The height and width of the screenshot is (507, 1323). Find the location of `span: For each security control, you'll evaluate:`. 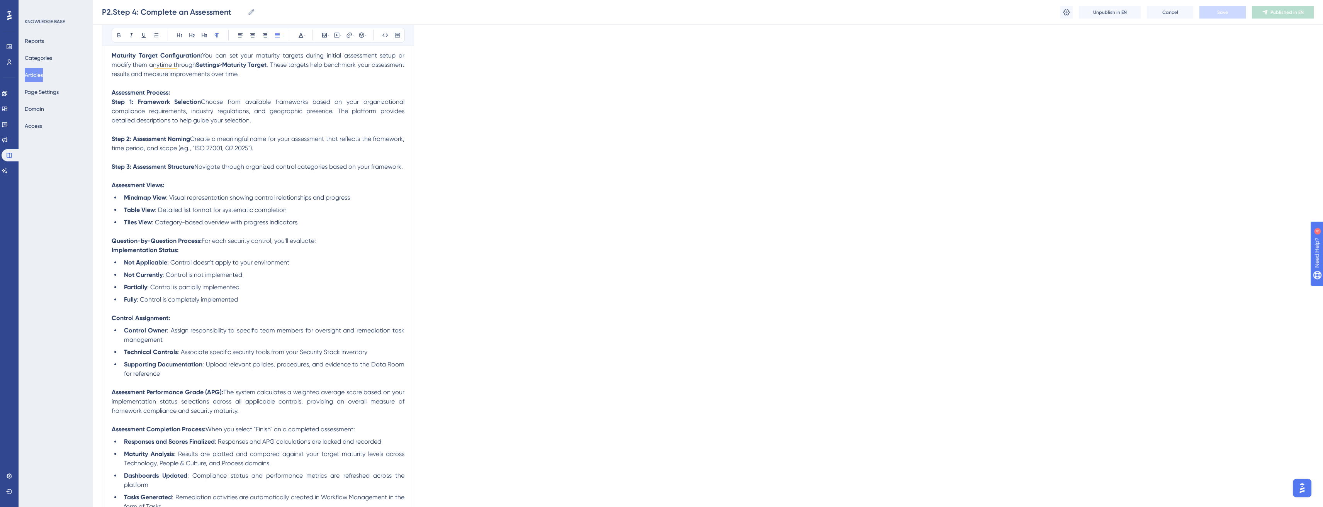

span: For each security control, you'll evaluate: is located at coordinates (259, 241).